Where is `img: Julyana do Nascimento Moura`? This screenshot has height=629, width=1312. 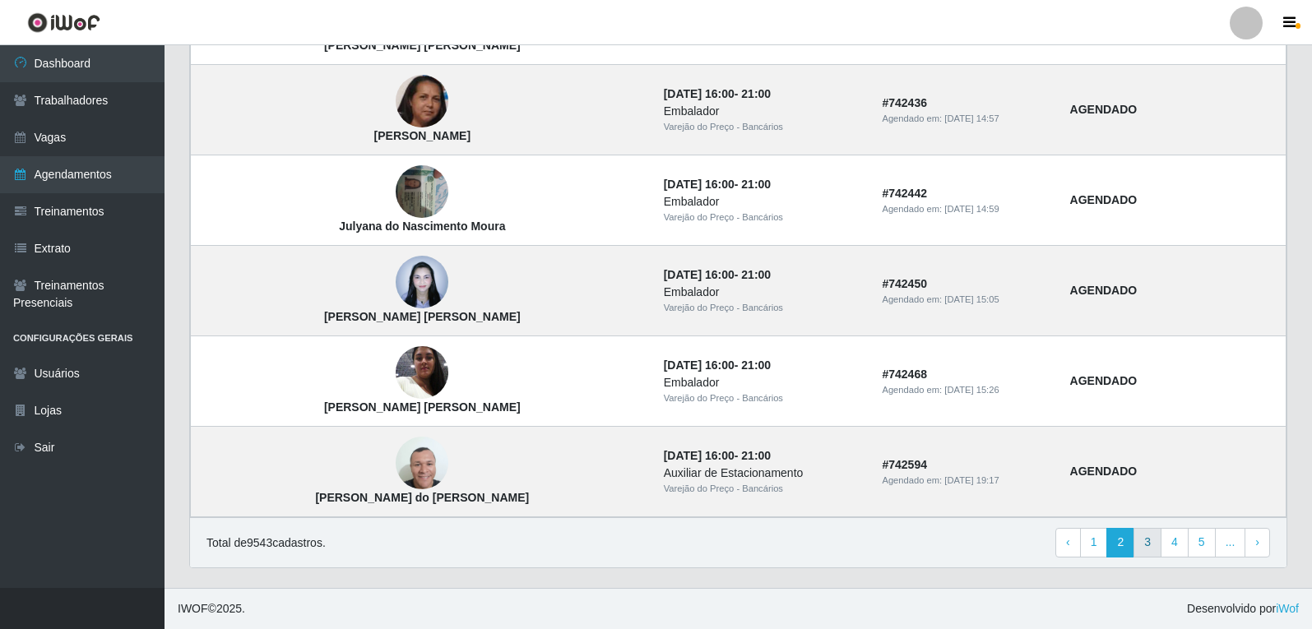 img: Julyana do Nascimento Moura is located at coordinates (422, 192).